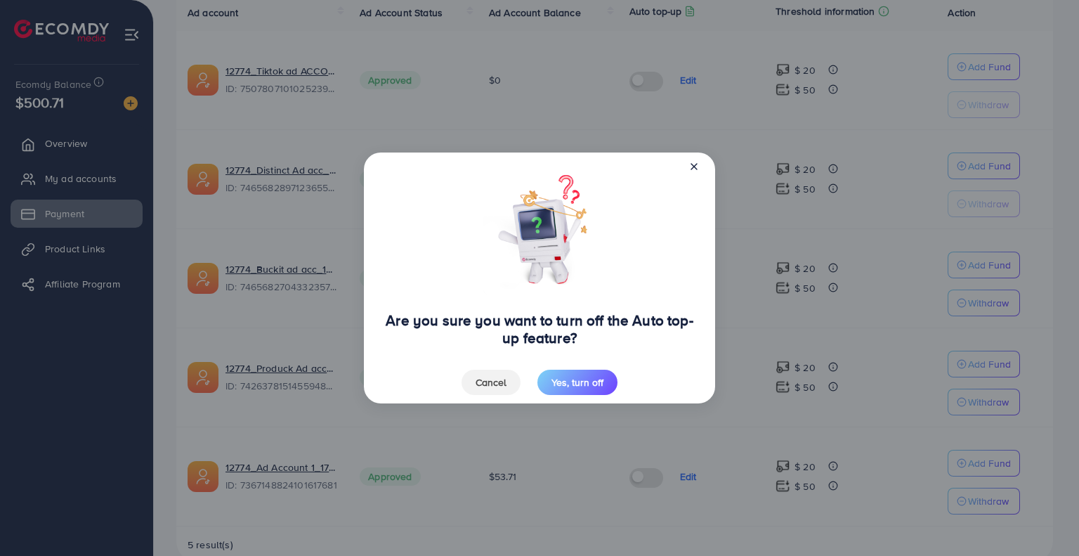 The image size is (1079, 556). Describe the element at coordinates (539, 329) in the screenshot. I see `h4: Are you sure you want to turn off the Auto top-up feature?` at that location.